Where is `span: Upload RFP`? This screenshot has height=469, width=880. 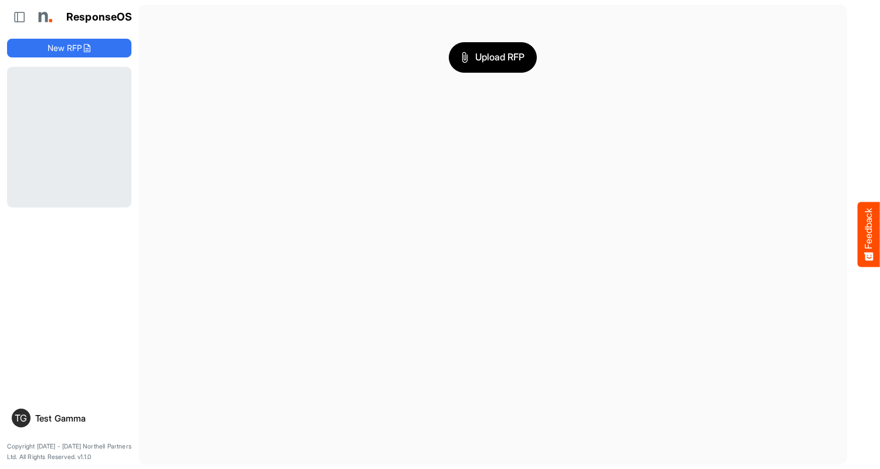 span: Upload RFP is located at coordinates (493, 57).